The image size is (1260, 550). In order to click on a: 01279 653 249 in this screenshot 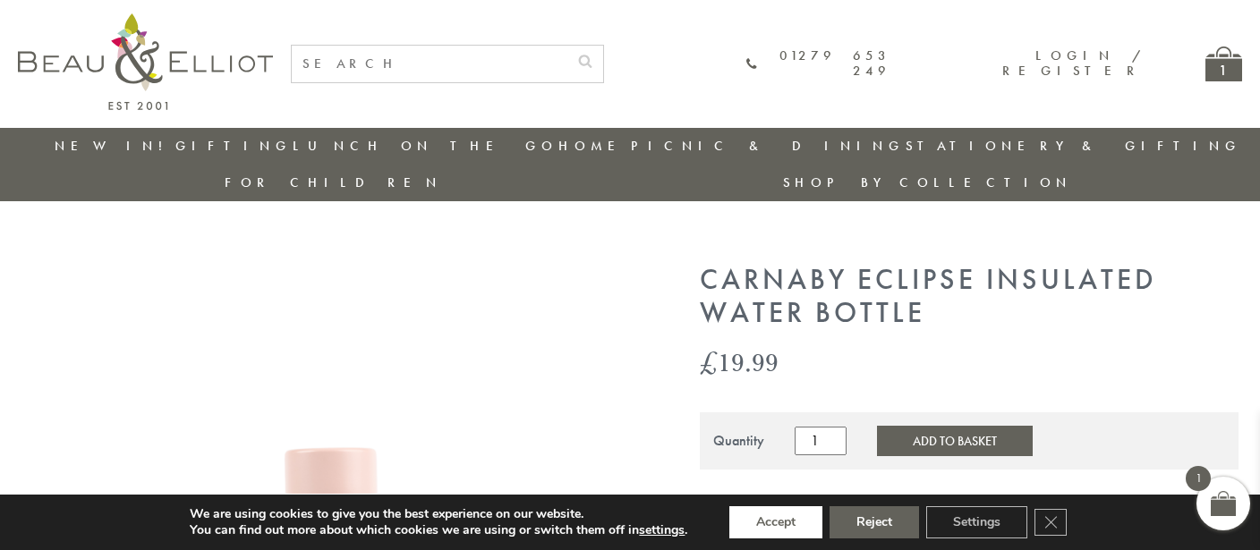, I will do `click(818, 64)`.